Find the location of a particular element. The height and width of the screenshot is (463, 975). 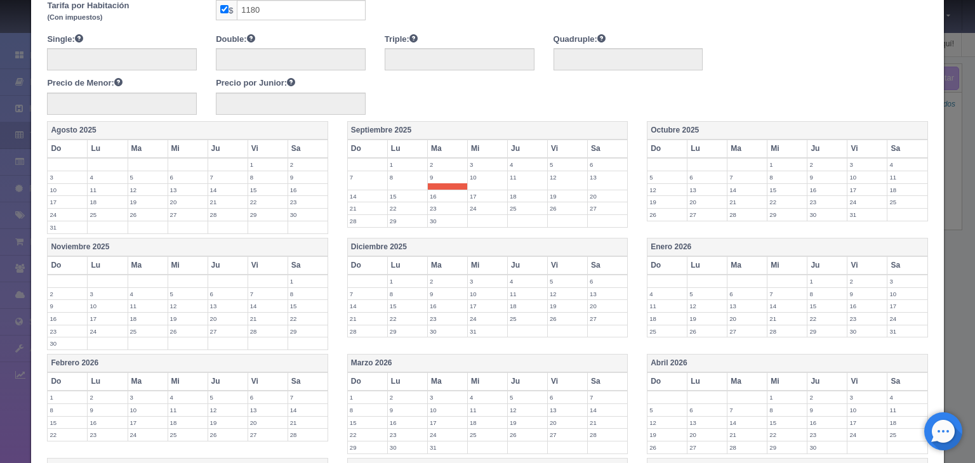

label: Triple: is located at coordinates (401, 39).